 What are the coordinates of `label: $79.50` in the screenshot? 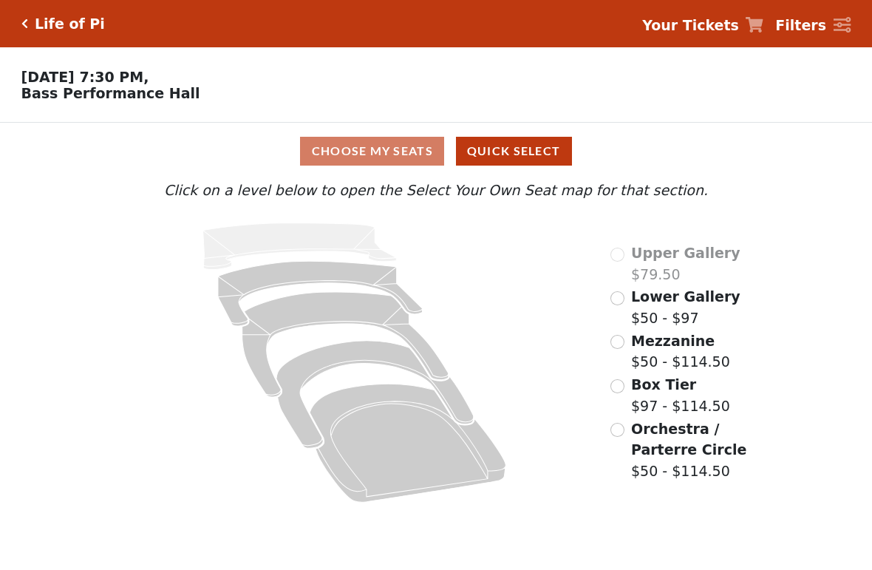 It's located at (686, 263).